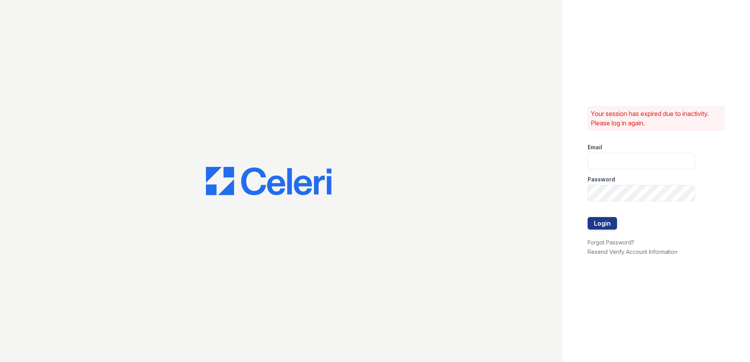 Image resolution: width=750 pixels, height=362 pixels. I want to click on a: Forgot Password?, so click(610, 242).